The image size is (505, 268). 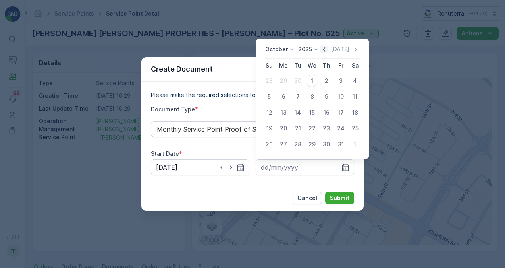 I want to click on div: 13, so click(x=283, y=112).